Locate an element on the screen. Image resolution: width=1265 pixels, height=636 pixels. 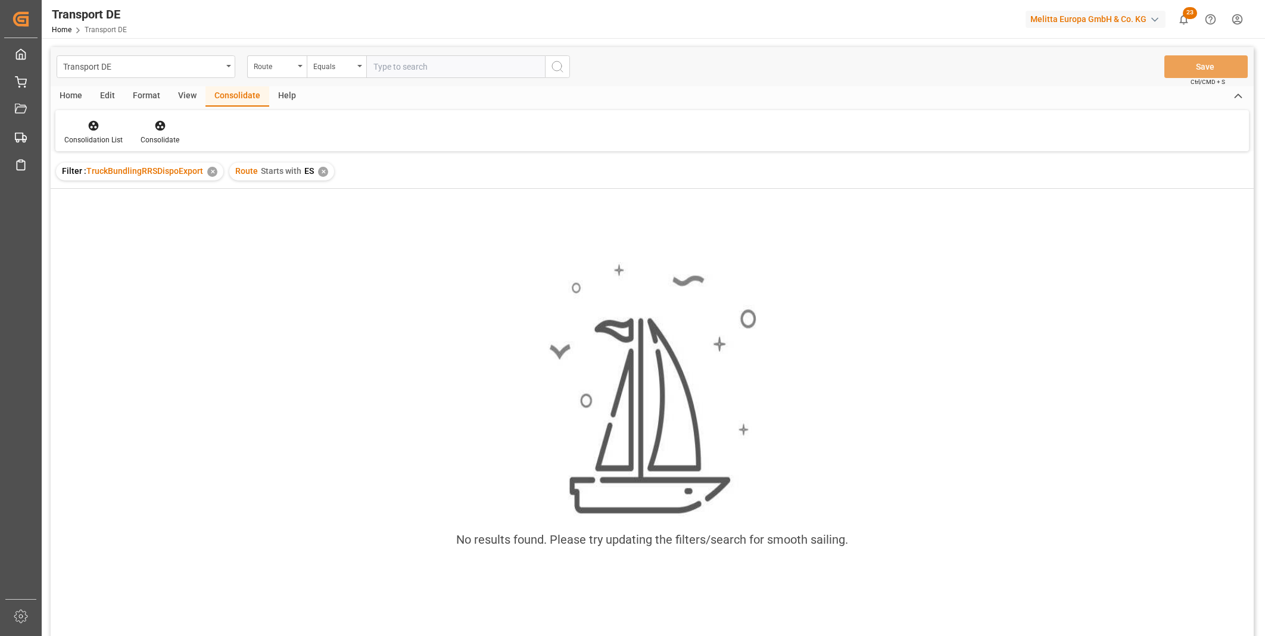
span: Starts with is located at coordinates (281, 171).